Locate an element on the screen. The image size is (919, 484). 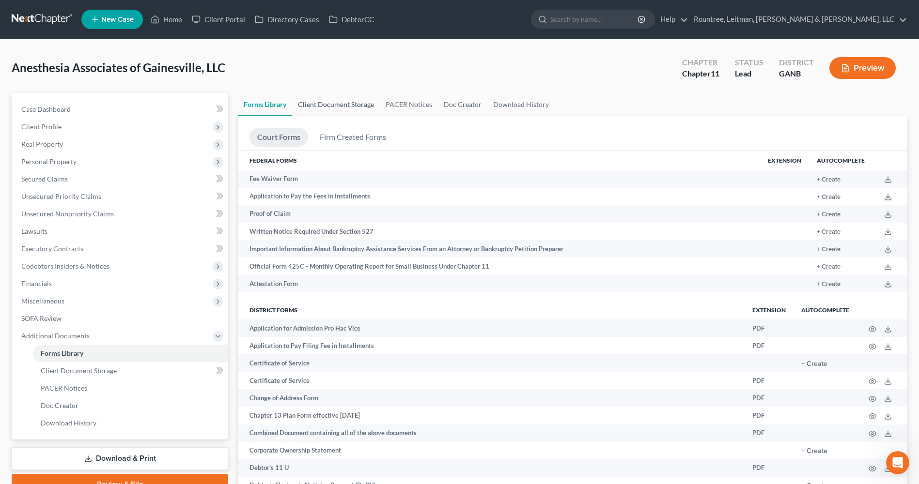
span: Codebtors Insiders & Notices is located at coordinates (65, 266).